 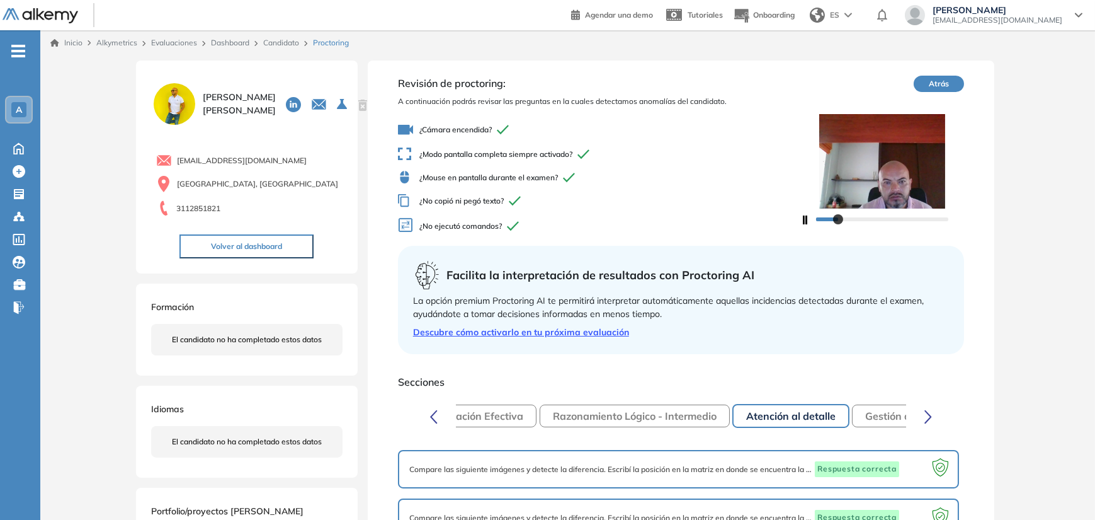 What do you see at coordinates (619, 14) in the screenshot?
I see `span: Agendar una demo` at bounding box center [619, 14].